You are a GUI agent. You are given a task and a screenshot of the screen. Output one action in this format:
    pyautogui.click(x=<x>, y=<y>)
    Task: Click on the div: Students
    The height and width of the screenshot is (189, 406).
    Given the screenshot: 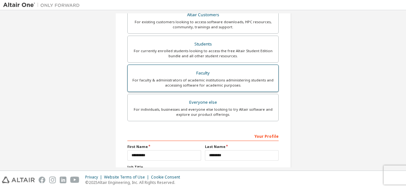 What is the action you would take?
    pyautogui.click(x=203, y=44)
    